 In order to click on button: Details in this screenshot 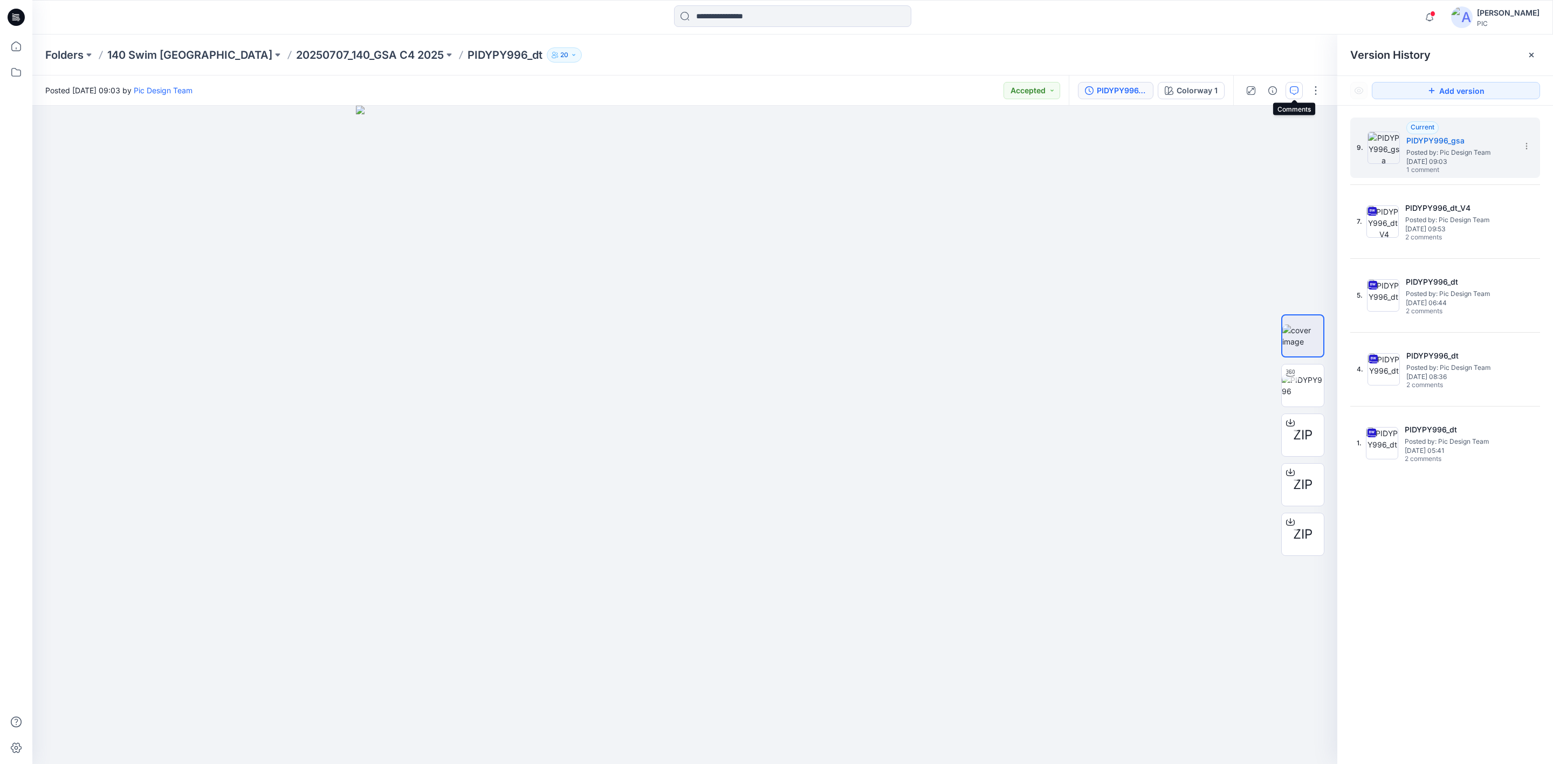, I will do `click(1272, 91)`.